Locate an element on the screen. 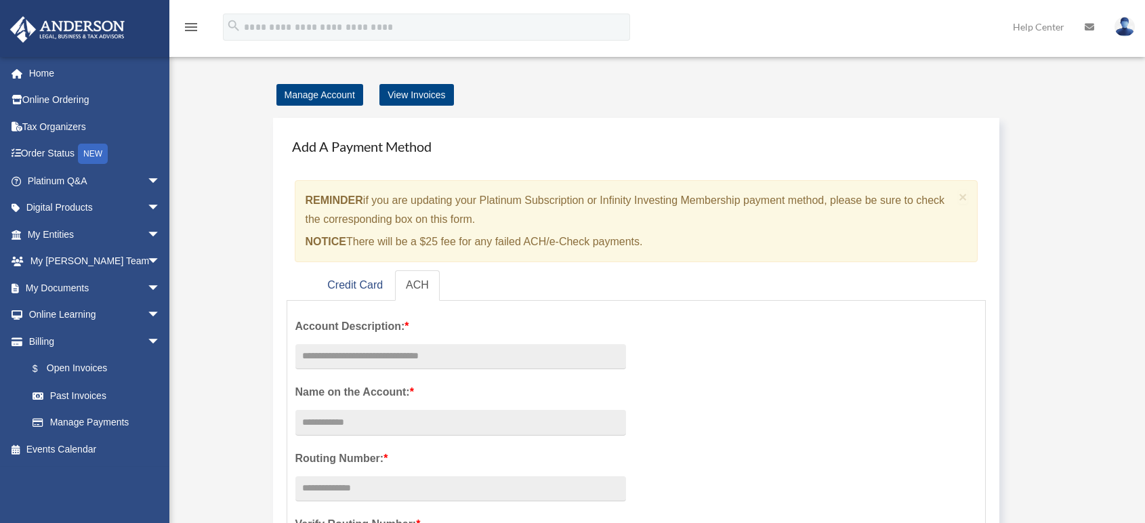  a: Billingarrow_drop_down is located at coordinates (95, 342).